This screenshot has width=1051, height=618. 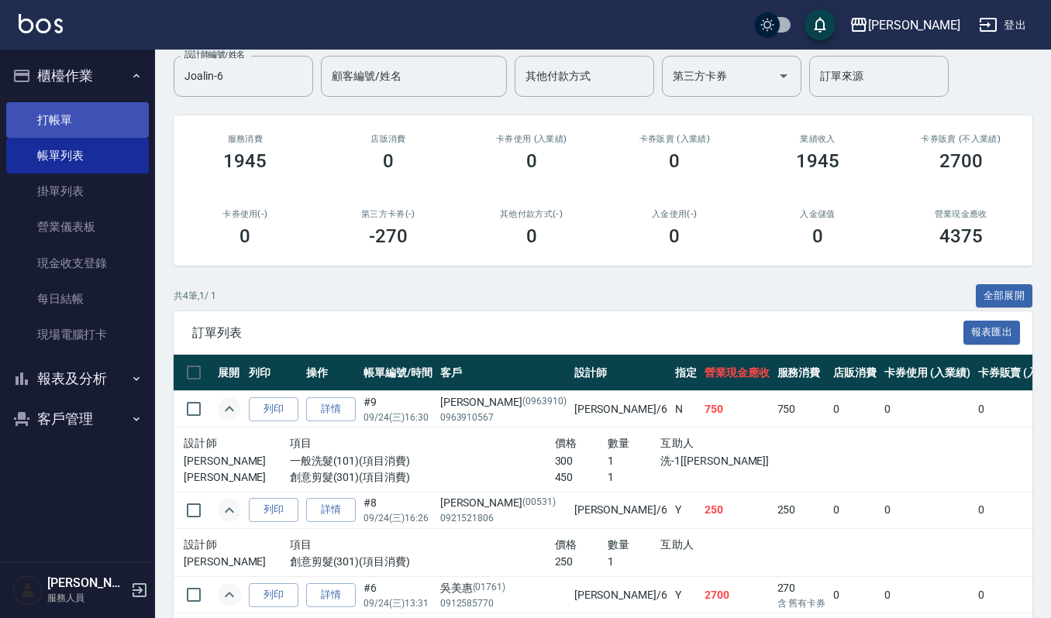 I want to click on td: 2700, so click(x=737, y=595).